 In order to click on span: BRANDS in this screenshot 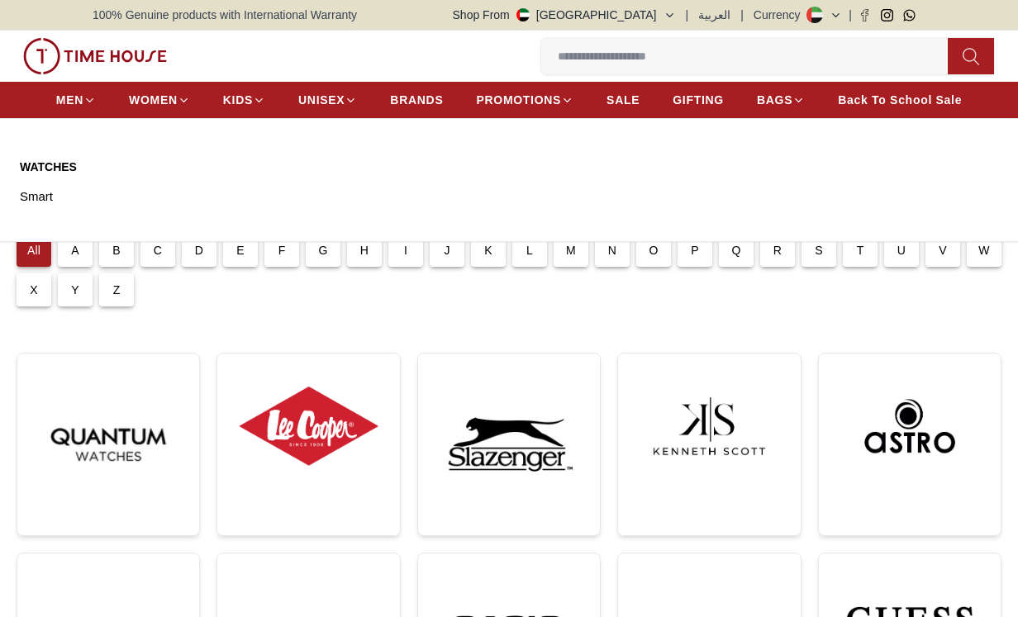, I will do `click(417, 100)`.